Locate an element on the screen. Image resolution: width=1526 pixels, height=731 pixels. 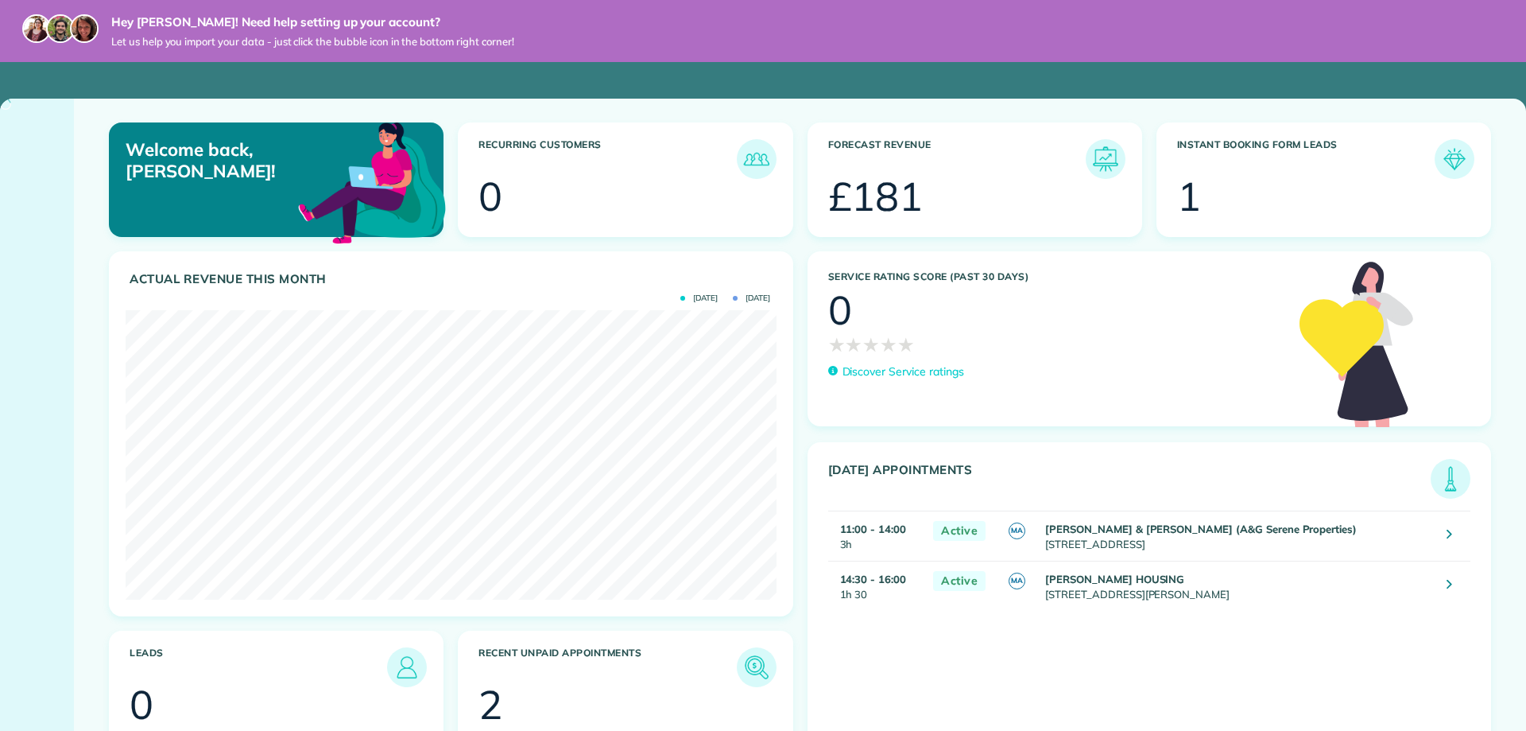
img: icon_form_leads-04211a6a04a5b2264e4ee56bc0799ec3eb69b7e499cbb523a139df1d13a81ae0.png is located at coordinates (1455, 159).